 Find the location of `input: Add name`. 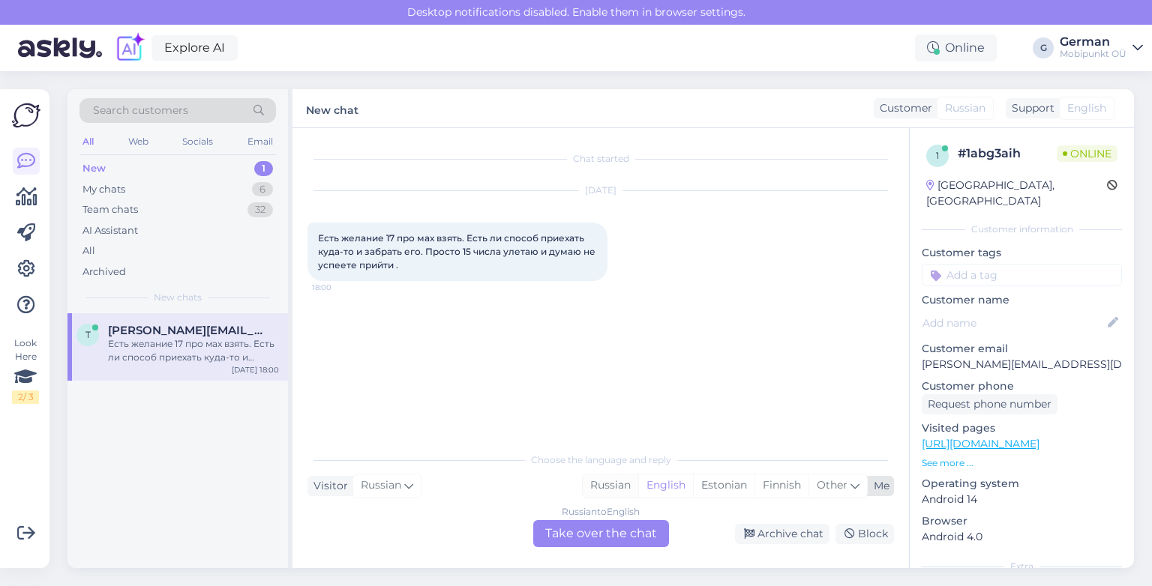

input: Add name is located at coordinates (1013, 323).